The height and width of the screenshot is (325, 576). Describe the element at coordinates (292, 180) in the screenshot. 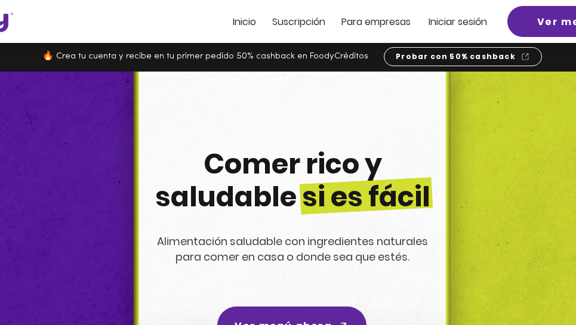

I see `span: Comer rico y saludable si es fácil` at that location.